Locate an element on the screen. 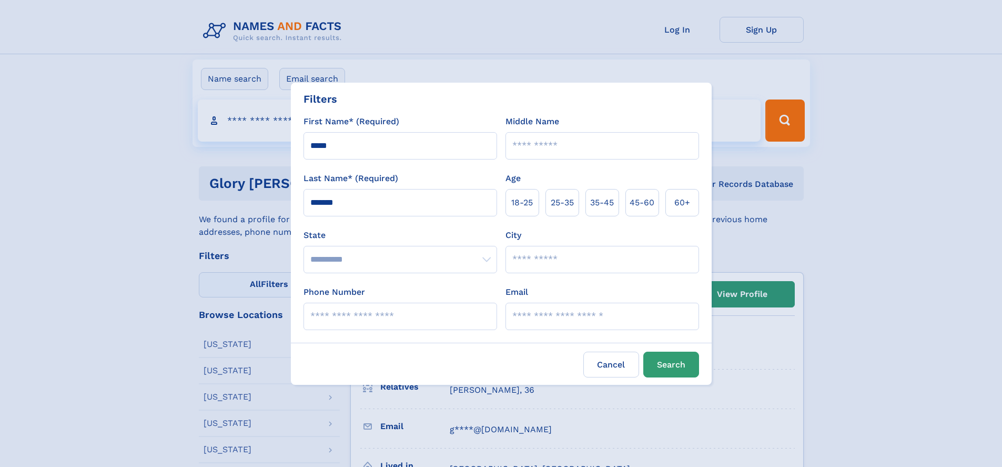 The width and height of the screenshot is (1002, 467). span: 25‑35 is located at coordinates (562, 203).